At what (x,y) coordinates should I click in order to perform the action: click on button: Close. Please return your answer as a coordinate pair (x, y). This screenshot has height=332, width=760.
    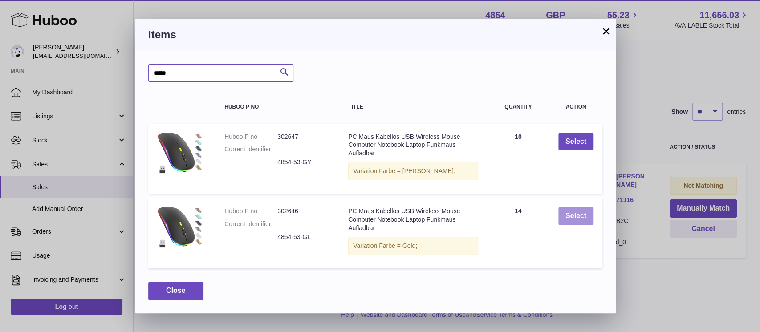
    Looking at the image, I should click on (176, 291).